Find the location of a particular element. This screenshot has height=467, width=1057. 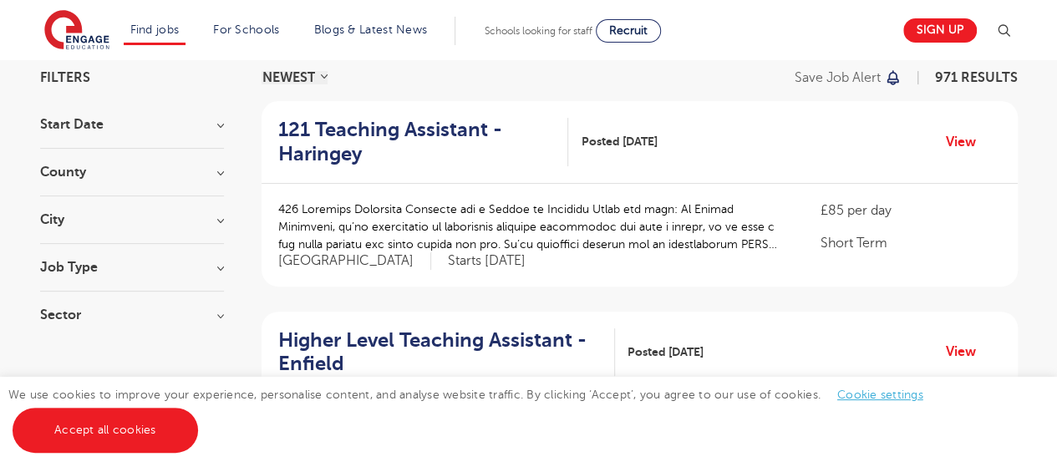

span: 971 RESULTS is located at coordinates (976, 78).